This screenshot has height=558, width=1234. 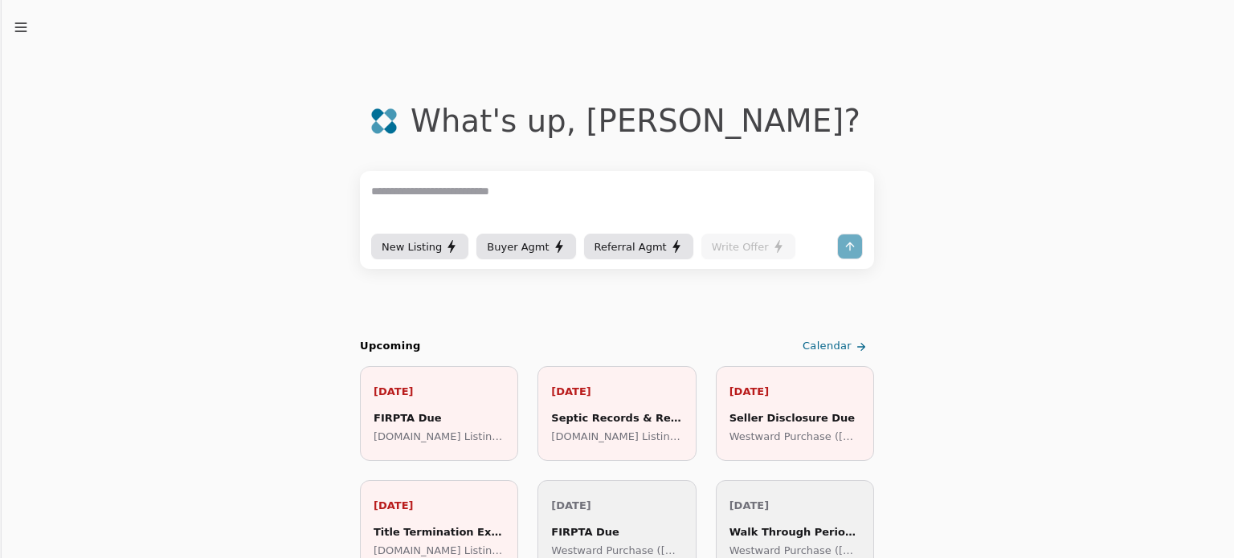 What do you see at coordinates (517, 247) in the screenshot?
I see `span: Buyer Agmt` at bounding box center [517, 247].